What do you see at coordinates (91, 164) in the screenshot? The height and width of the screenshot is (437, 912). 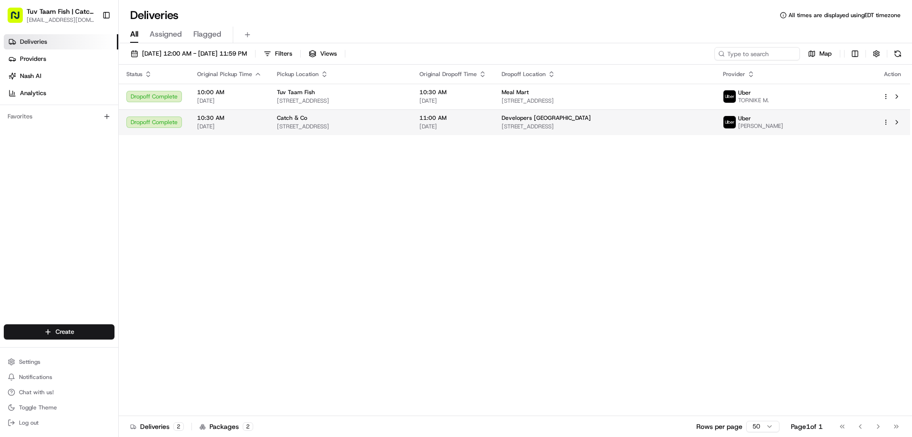 I see `a: Powered byPylon` at bounding box center [91, 164].